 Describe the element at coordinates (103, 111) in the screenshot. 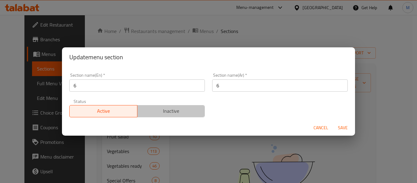

I see `span: Active` at that location.